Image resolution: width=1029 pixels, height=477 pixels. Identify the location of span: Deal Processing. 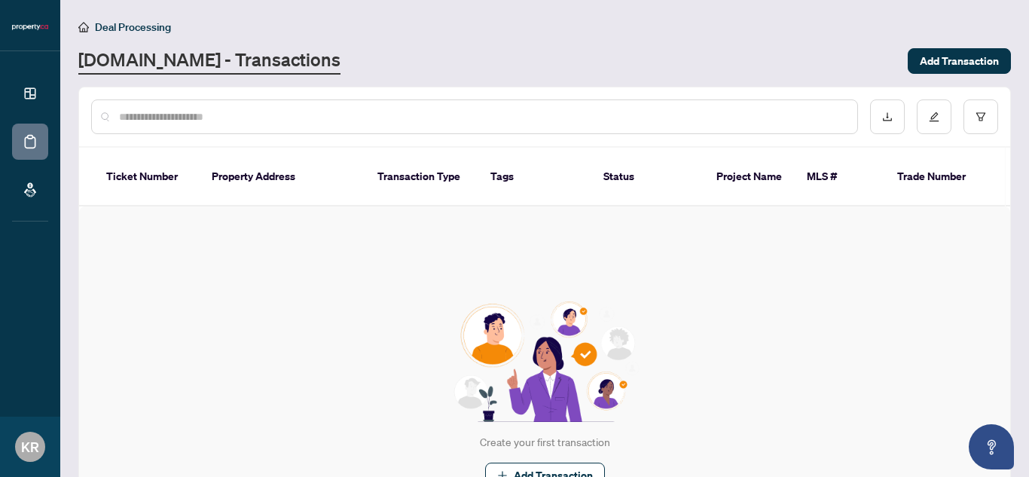
(133, 27).